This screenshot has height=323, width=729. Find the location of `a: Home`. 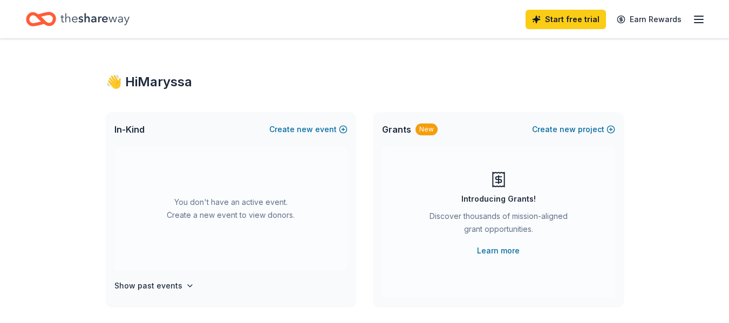

a: Home is located at coordinates (78, 19).